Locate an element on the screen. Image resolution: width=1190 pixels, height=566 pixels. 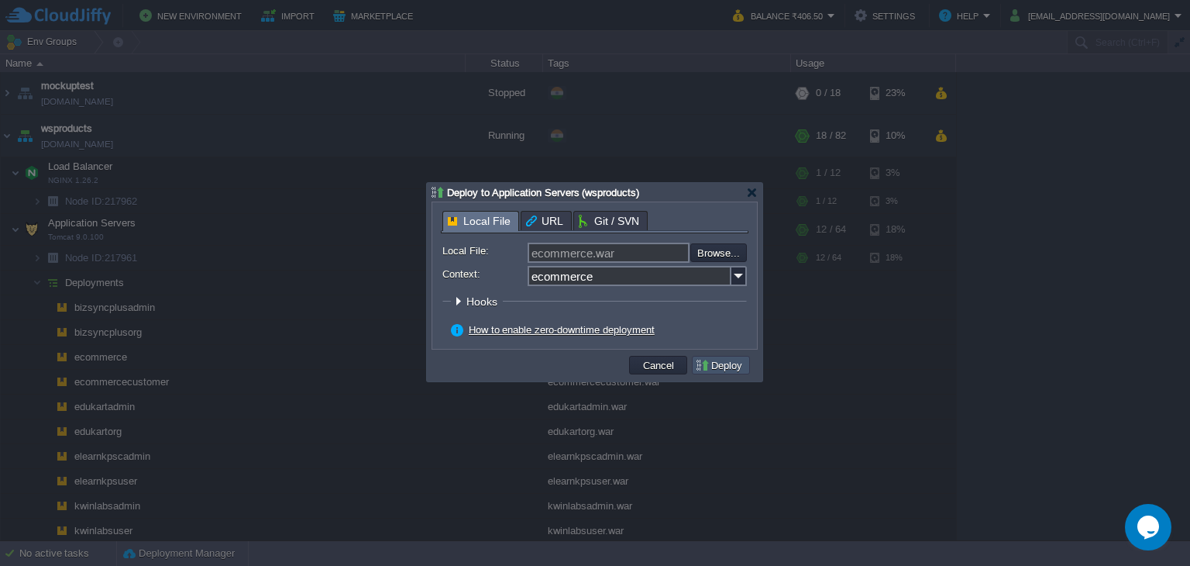
span: Deploy to Application Servers (wsproducts) is located at coordinates (543, 192).